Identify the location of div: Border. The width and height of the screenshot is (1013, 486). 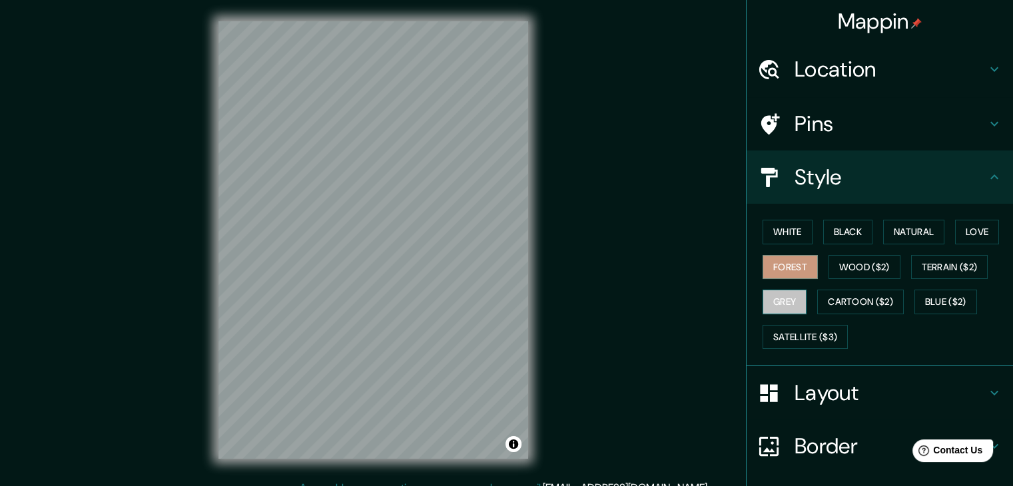
(880, 446).